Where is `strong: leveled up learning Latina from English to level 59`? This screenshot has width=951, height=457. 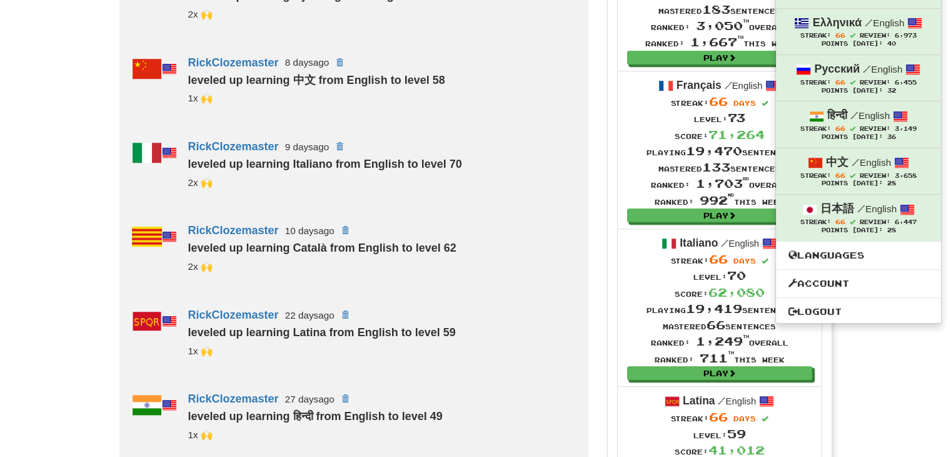 strong: leveled up learning Latina from English to level 59 is located at coordinates (322, 332).